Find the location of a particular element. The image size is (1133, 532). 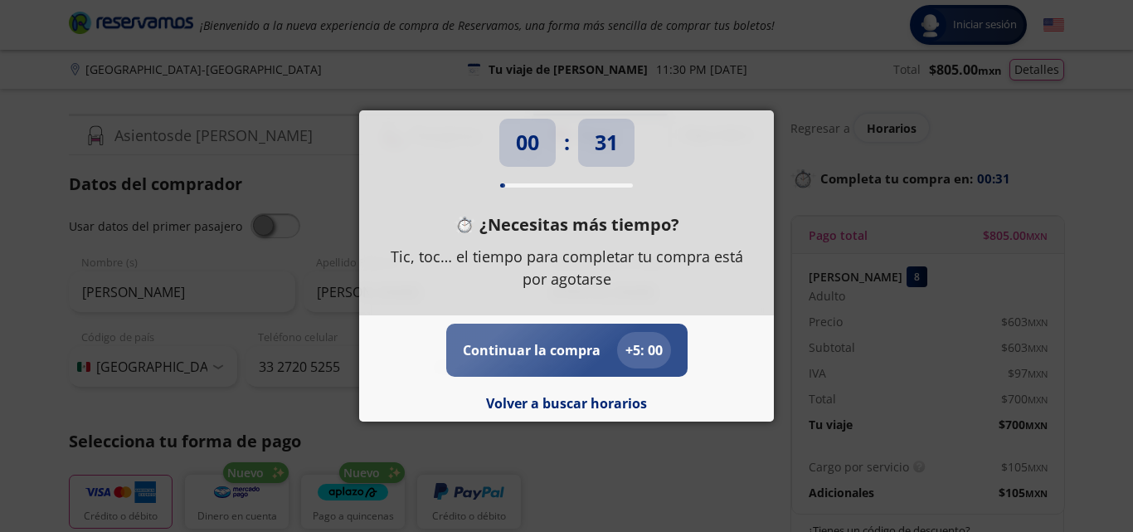

p: 00 is located at coordinates (527, 143).